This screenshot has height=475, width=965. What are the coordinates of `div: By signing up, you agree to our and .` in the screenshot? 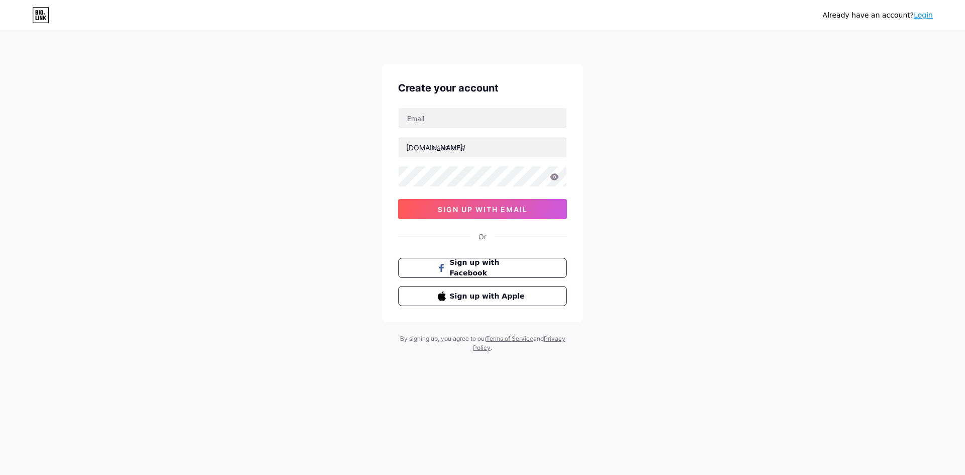 It's located at (483, 343).